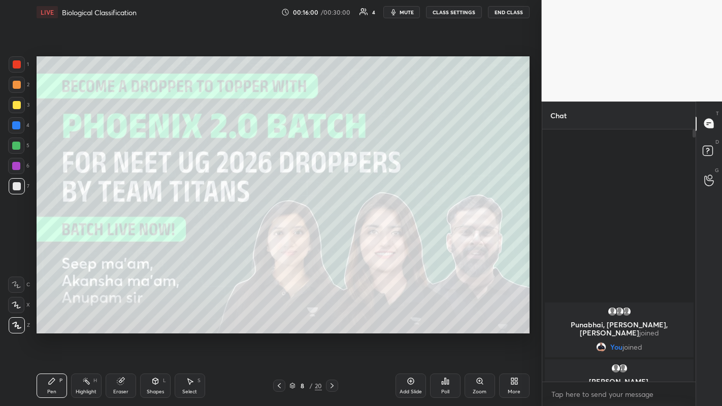 This screenshot has height=406, width=722. I want to click on button: CLASS SETTINGS, so click(454, 12).